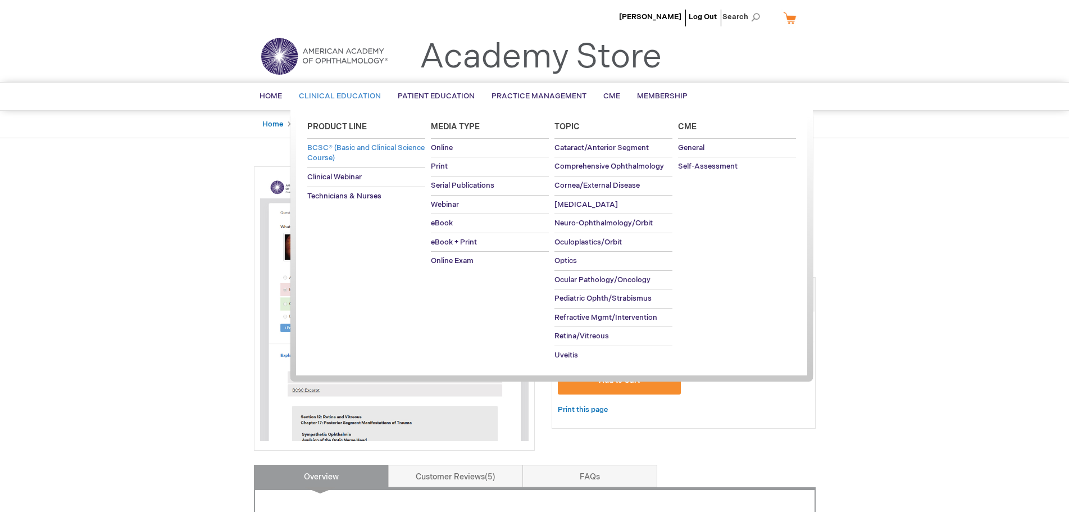 The image size is (1069, 512). What do you see at coordinates (590, 476) in the screenshot?
I see `a: FAQs` at bounding box center [590, 476].